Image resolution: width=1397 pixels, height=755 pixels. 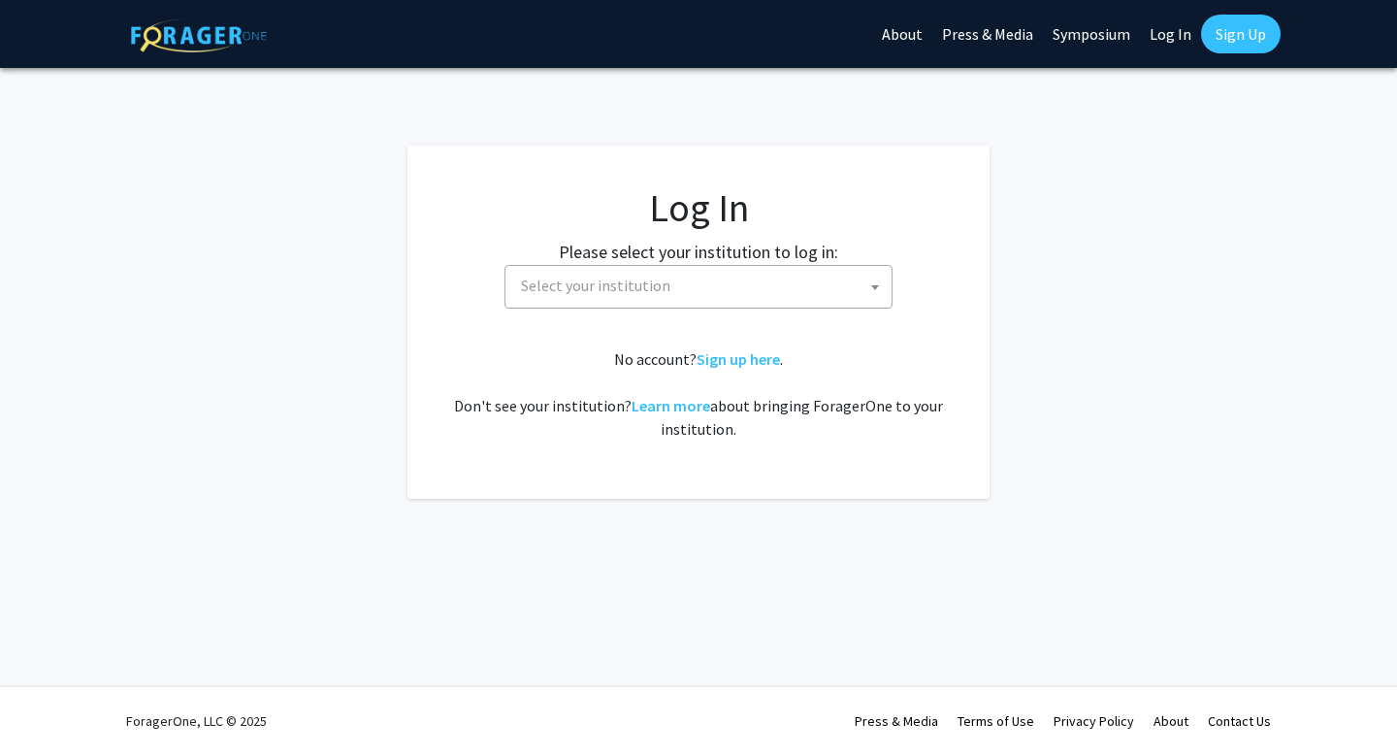 What do you see at coordinates (698, 208) in the screenshot?
I see `h1: Log In` at bounding box center [698, 208].